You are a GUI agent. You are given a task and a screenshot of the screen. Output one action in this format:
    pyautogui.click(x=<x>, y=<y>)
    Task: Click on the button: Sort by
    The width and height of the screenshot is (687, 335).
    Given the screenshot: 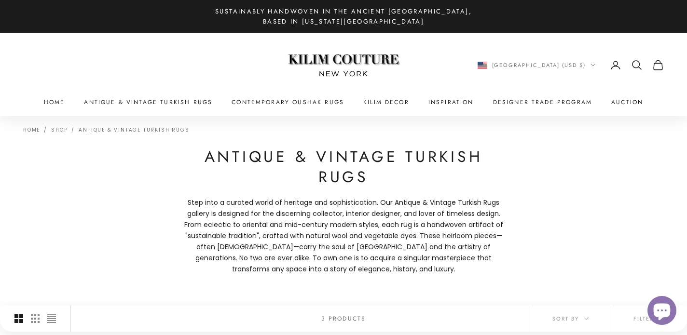 What is the action you would take?
    pyautogui.click(x=570, y=319)
    